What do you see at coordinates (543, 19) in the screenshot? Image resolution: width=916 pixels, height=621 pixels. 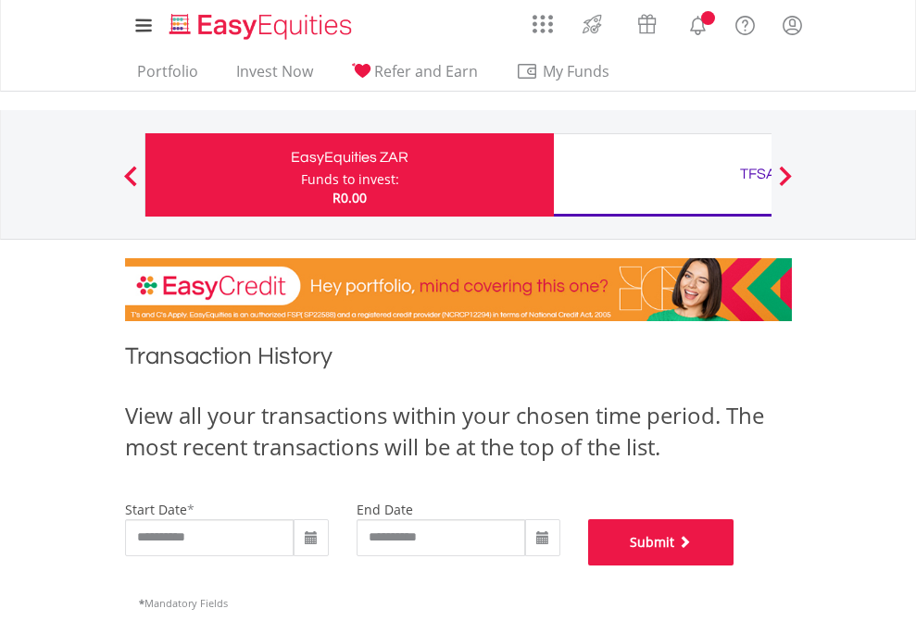 I see `a: AppsGrid` at bounding box center [543, 19].